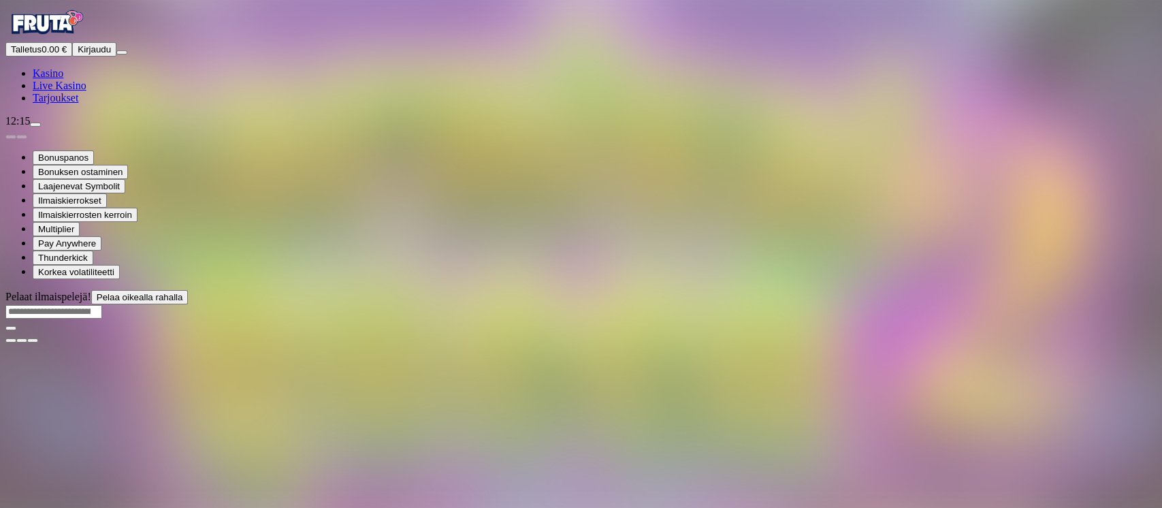 The height and width of the screenshot is (508, 1162). I want to click on span: Pelaa oikealla rahalla, so click(140, 297).